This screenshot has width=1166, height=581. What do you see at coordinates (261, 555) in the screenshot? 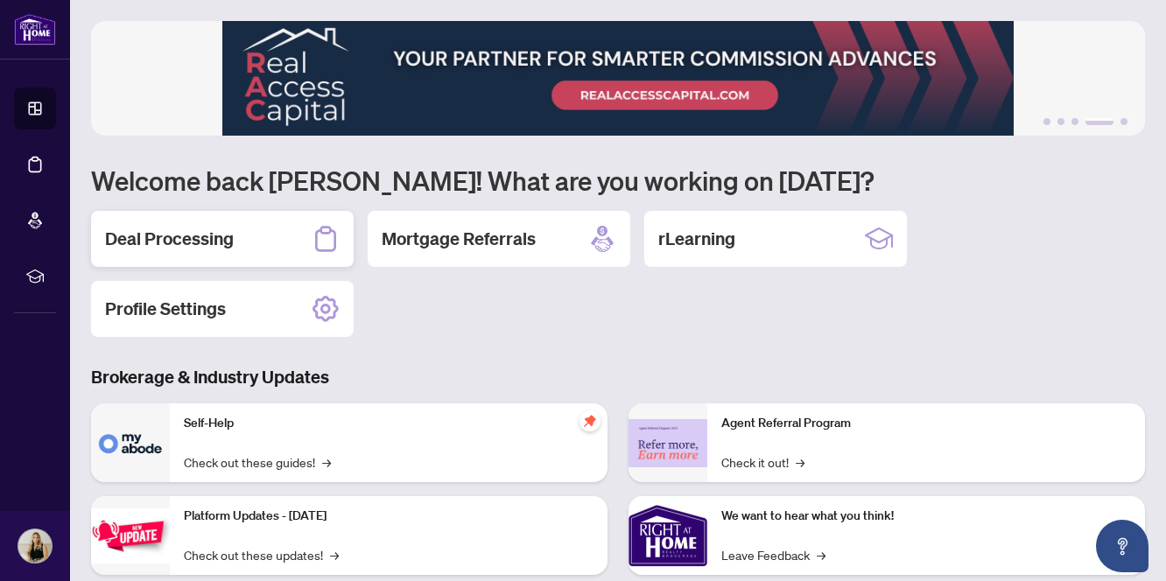
I see `a: Check out these updates!→` at bounding box center [261, 555].